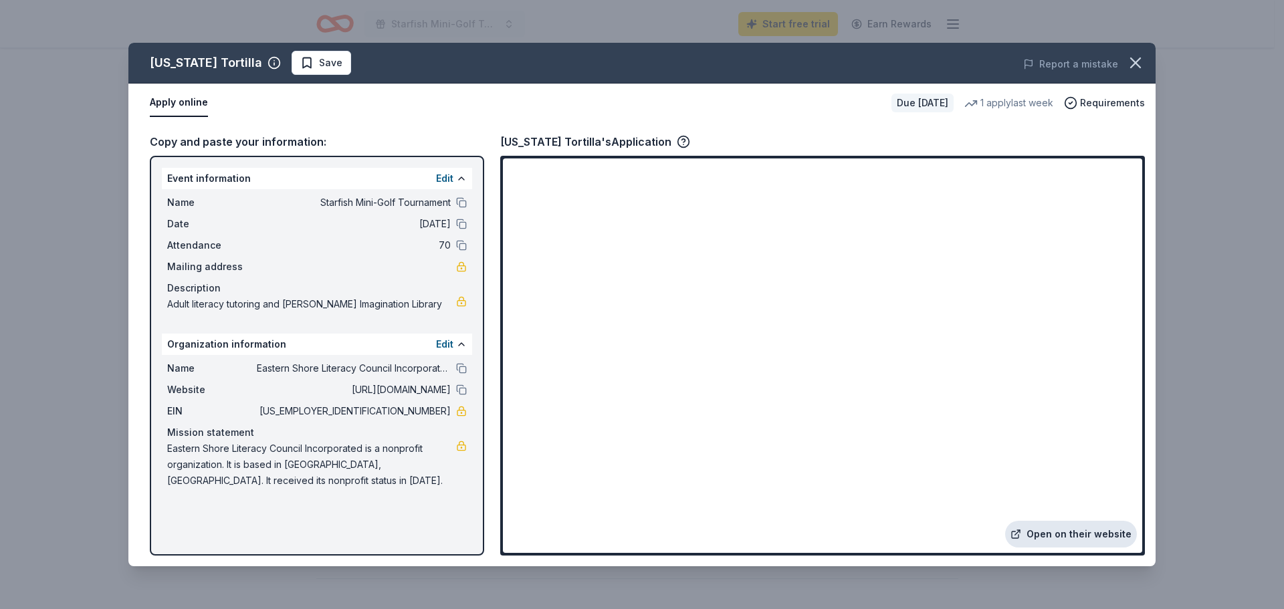 This screenshot has width=1284, height=609. Describe the element at coordinates (212, 390) in the screenshot. I see `span: Website` at that location.